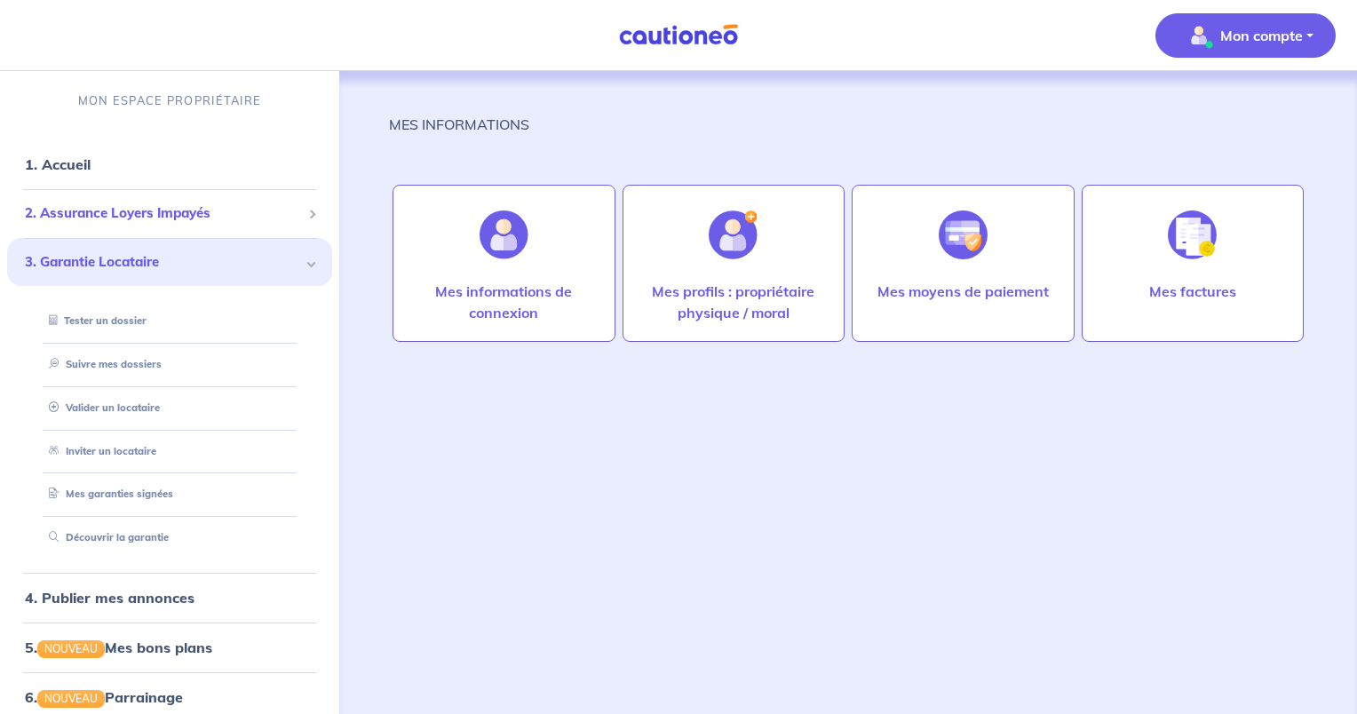  Describe the element at coordinates (170, 647) in the screenshot. I see `div: 5.NOUVEAUMes bons plans` at that location.